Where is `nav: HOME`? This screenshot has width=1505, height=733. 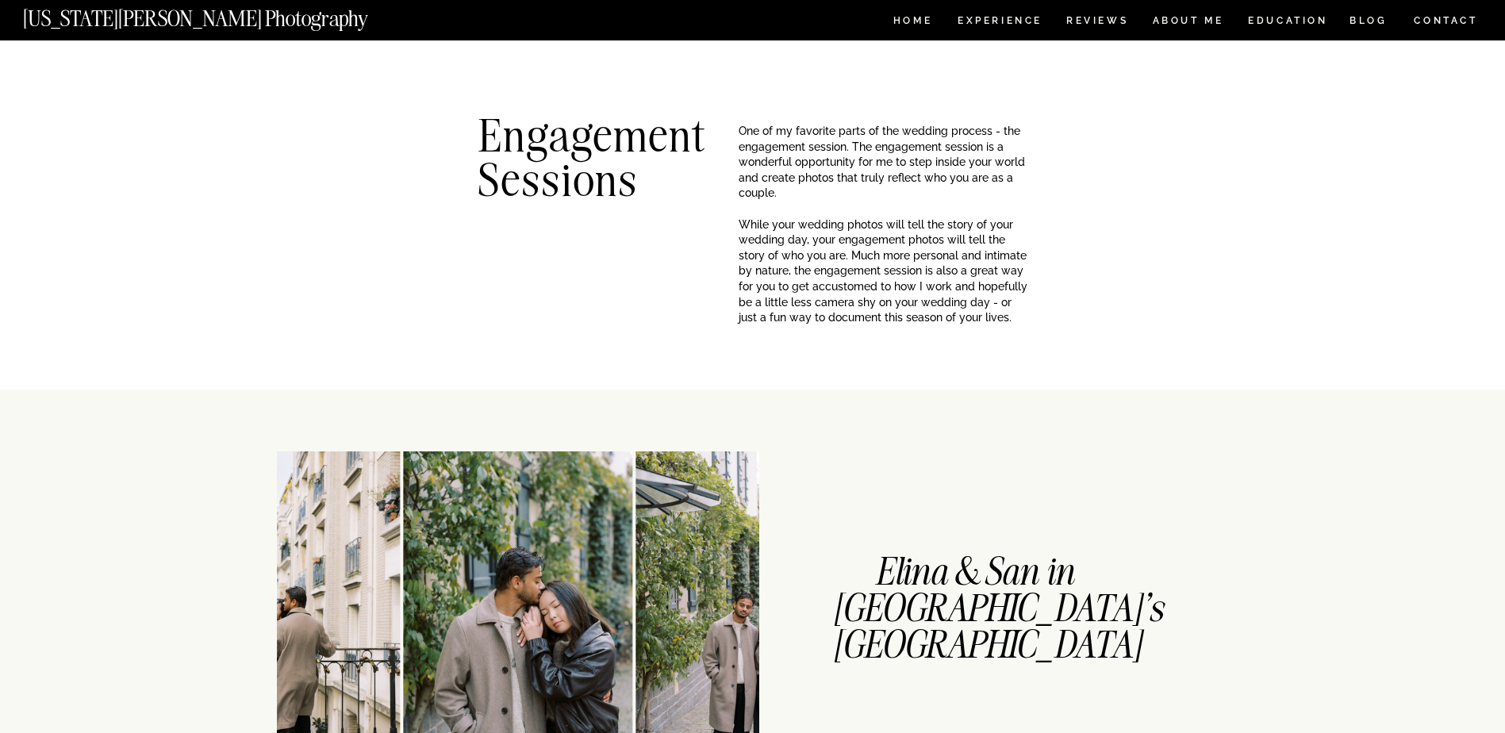 nav: HOME is located at coordinates (912, 22).